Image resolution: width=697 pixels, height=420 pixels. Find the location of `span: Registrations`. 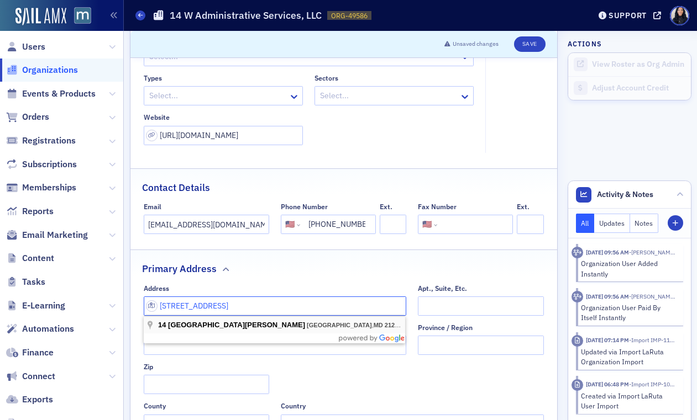

span: Registrations is located at coordinates (49, 141).